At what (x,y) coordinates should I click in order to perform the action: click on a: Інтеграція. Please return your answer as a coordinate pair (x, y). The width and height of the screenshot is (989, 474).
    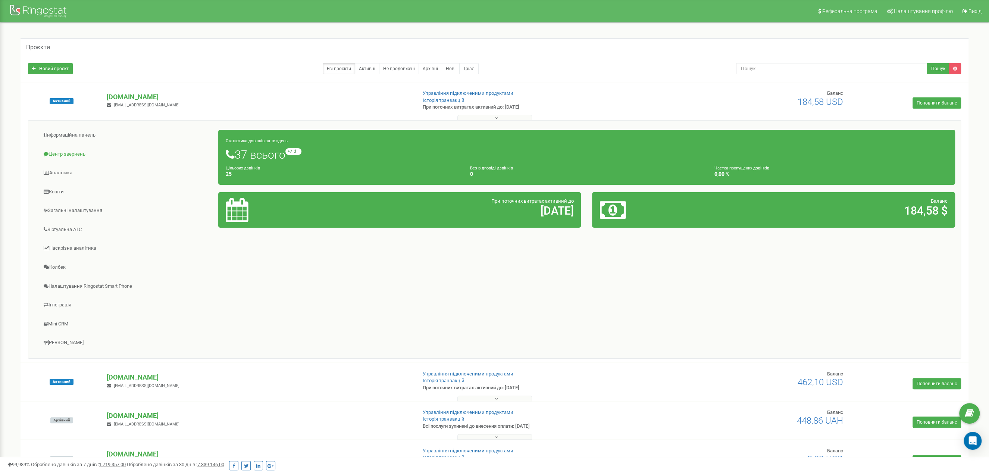
    Looking at the image, I should click on (126, 305).